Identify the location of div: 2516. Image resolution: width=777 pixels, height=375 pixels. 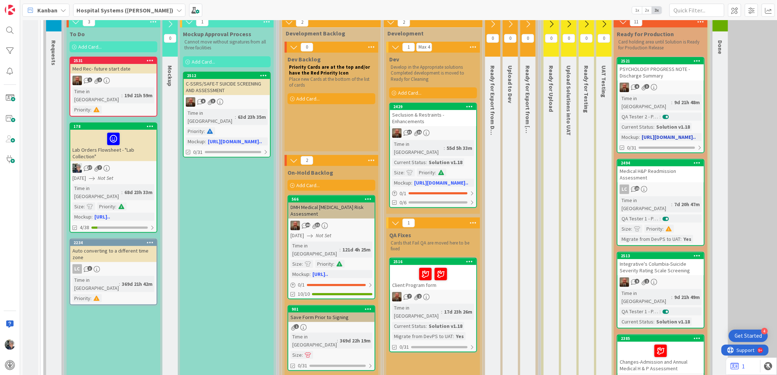
(434, 262).